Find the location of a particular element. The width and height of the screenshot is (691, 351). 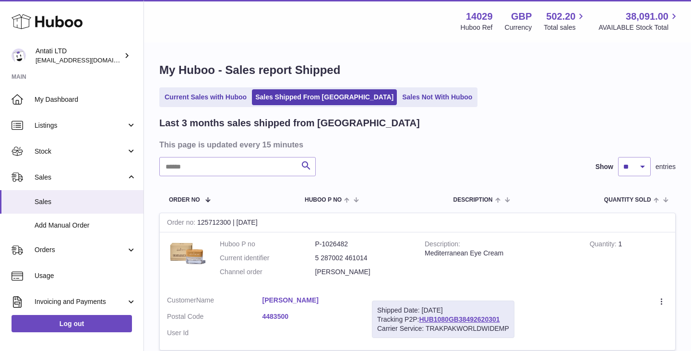

span: Huboo P no is located at coordinates (323, 200).